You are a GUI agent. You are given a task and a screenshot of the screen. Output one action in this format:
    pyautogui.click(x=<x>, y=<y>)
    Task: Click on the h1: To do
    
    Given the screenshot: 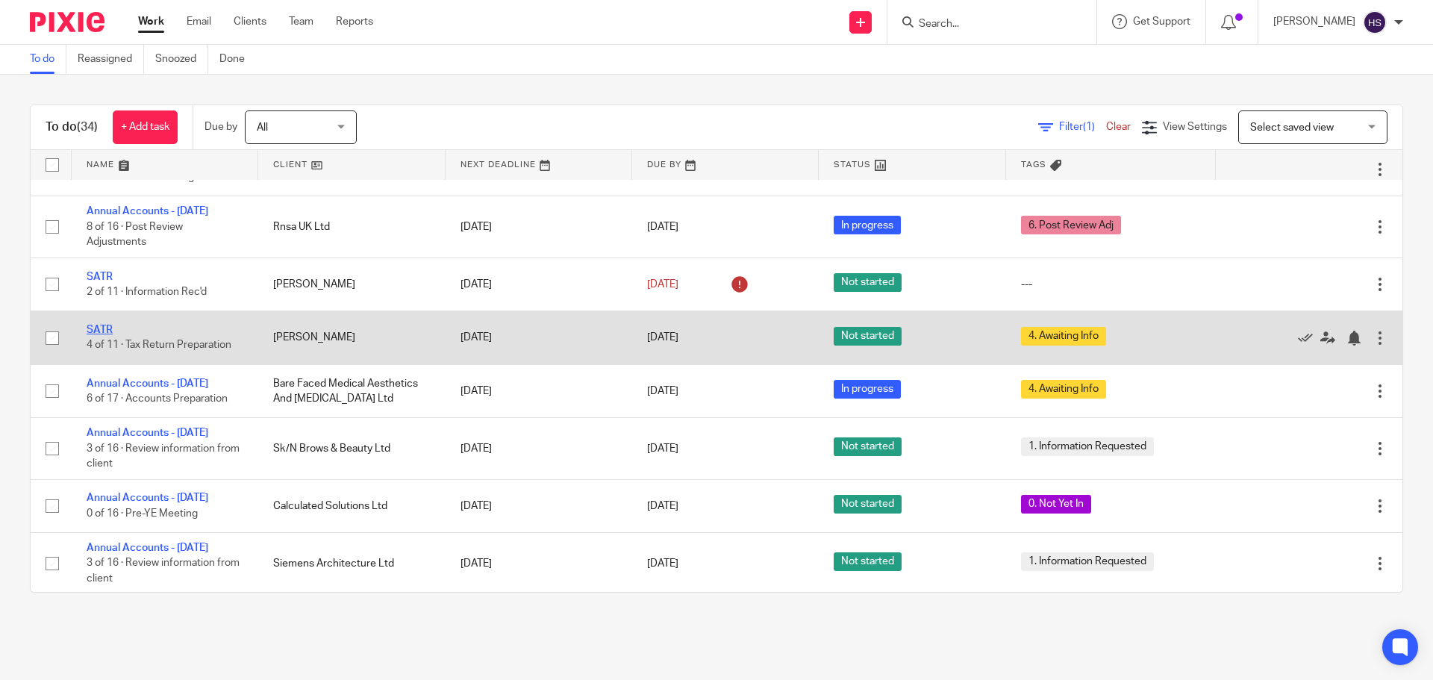 What is the action you would take?
    pyautogui.click(x=72, y=127)
    